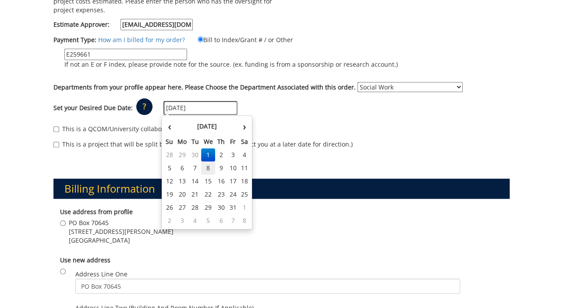  I want to click on label: Bill to Index/Grant # / or Other, so click(240, 39).